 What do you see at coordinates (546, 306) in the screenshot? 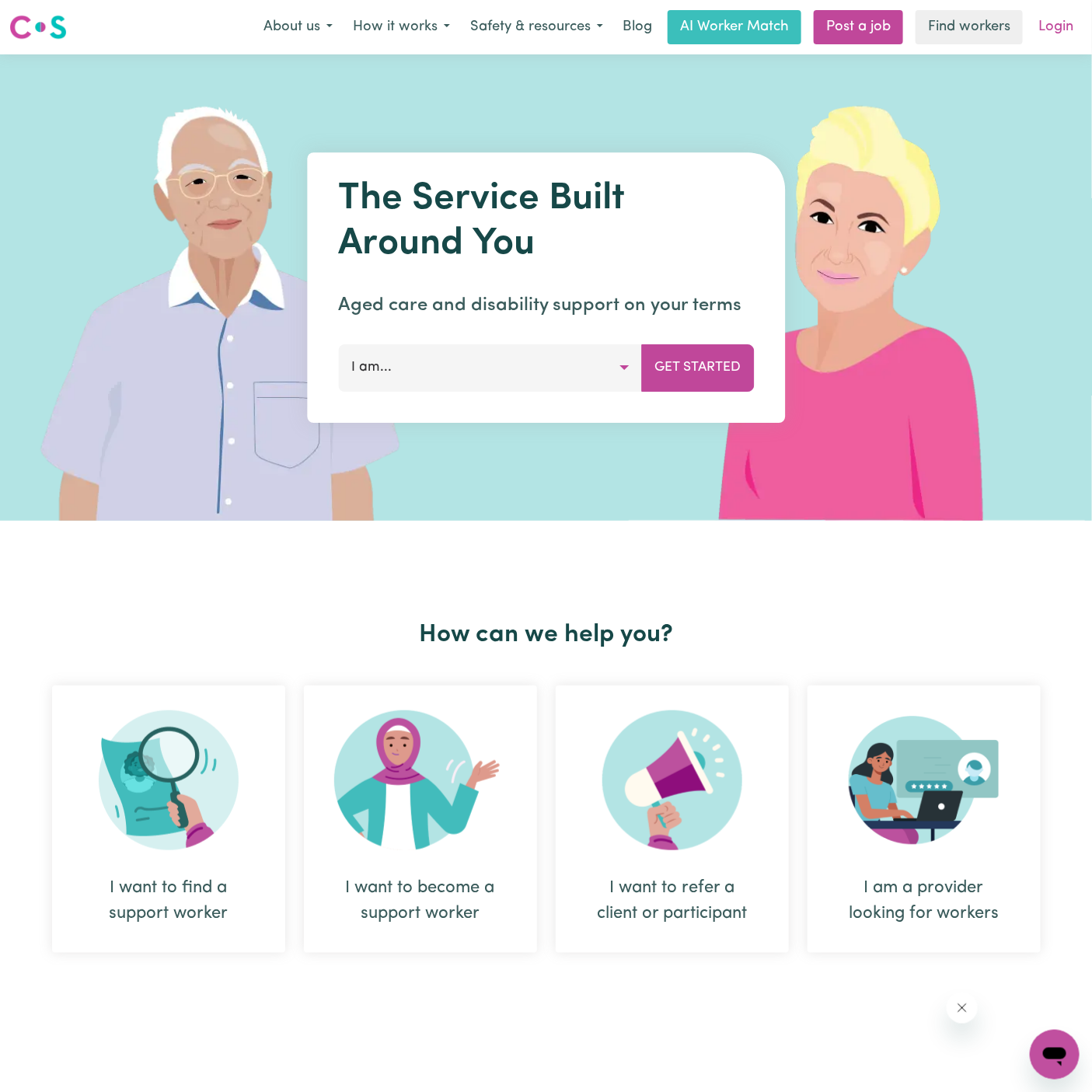
I see `p: Aged care and disability support on your terms` at bounding box center [546, 306].